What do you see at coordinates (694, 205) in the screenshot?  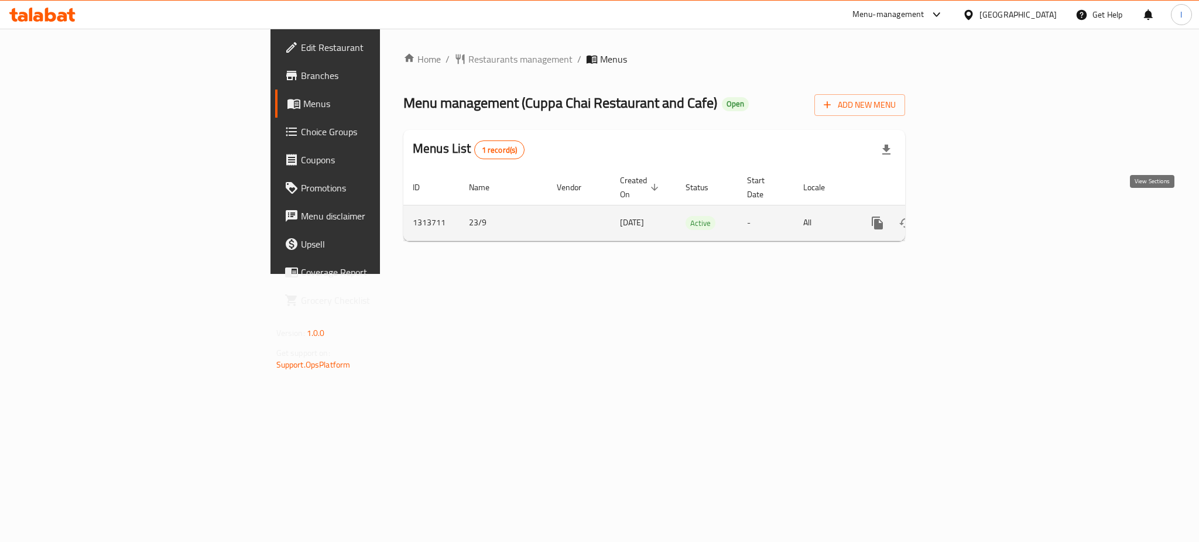 I see `table: enhanced table` at bounding box center [694, 205].